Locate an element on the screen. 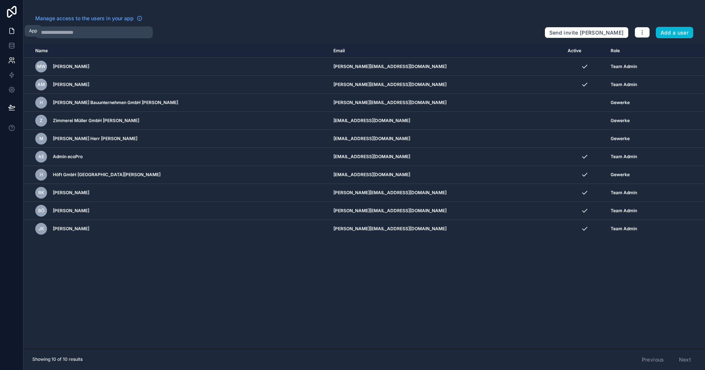 The image size is (705, 370). button: Add a user is located at coordinates (675, 33).